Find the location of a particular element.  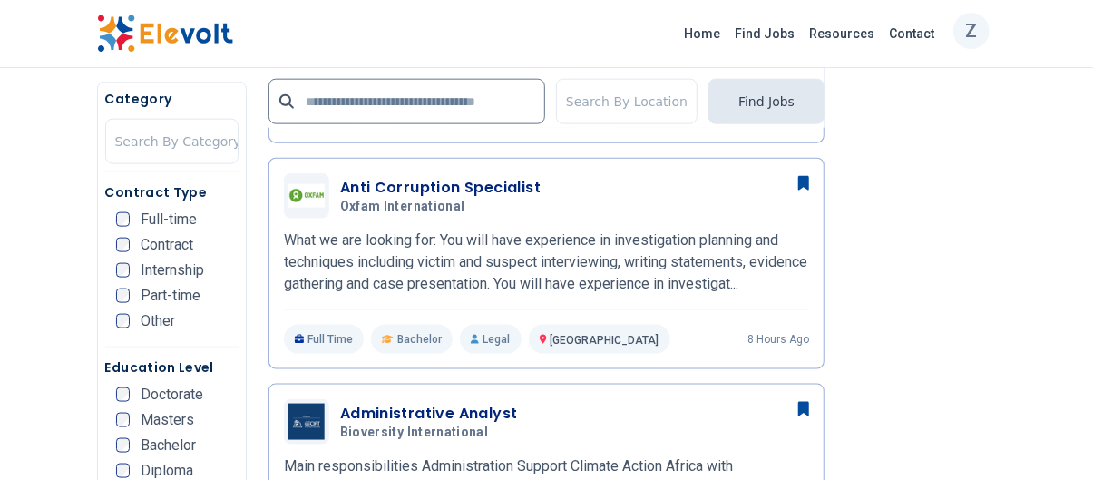

img: Elevolt is located at coordinates (165, 34).